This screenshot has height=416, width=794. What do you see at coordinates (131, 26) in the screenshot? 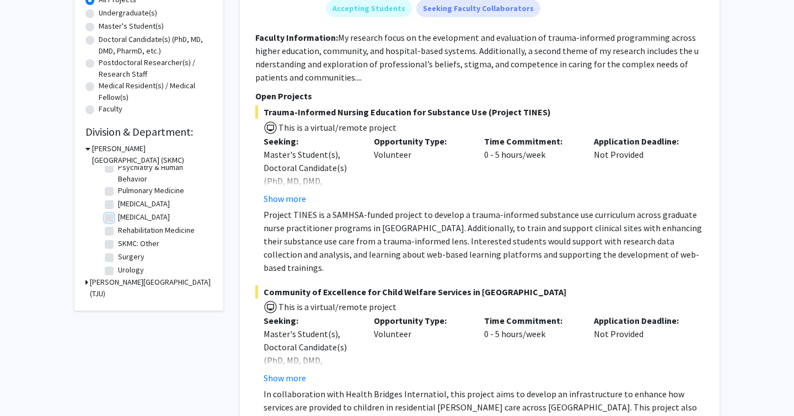
I see `label: Master's Student(s)` at bounding box center [131, 26].